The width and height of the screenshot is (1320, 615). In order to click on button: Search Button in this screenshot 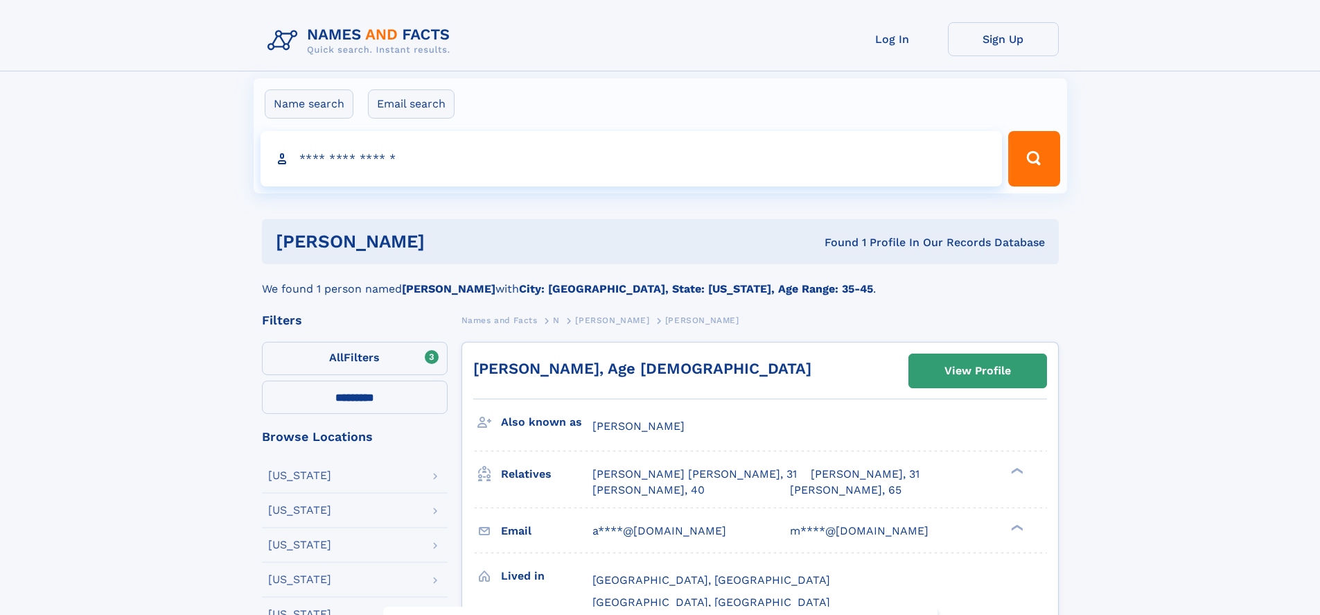, I will do `click(1034, 159)`.